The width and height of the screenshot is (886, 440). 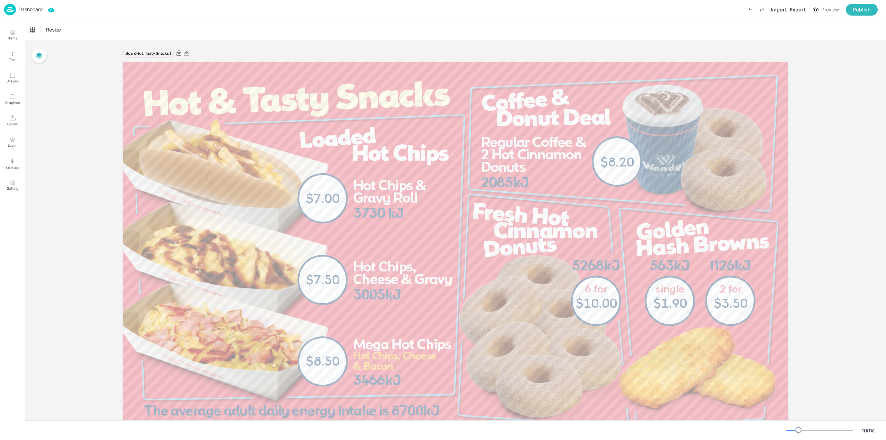 I want to click on p: Dashboard, so click(x=30, y=9).